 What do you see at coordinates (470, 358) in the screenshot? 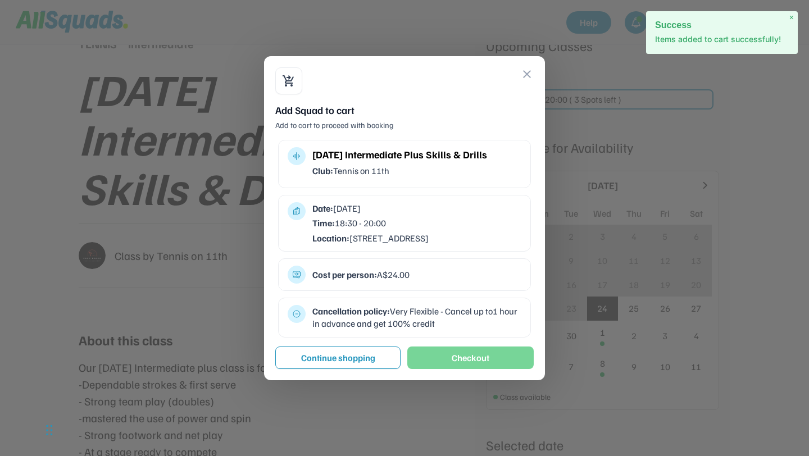
I see `button: Checkout` at bounding box center [470, 358].